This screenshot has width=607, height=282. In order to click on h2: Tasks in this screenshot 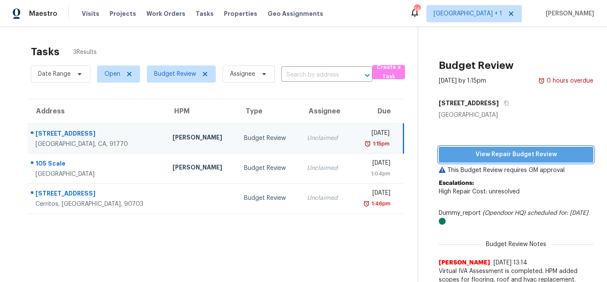, I will do `click(45, 52)`.